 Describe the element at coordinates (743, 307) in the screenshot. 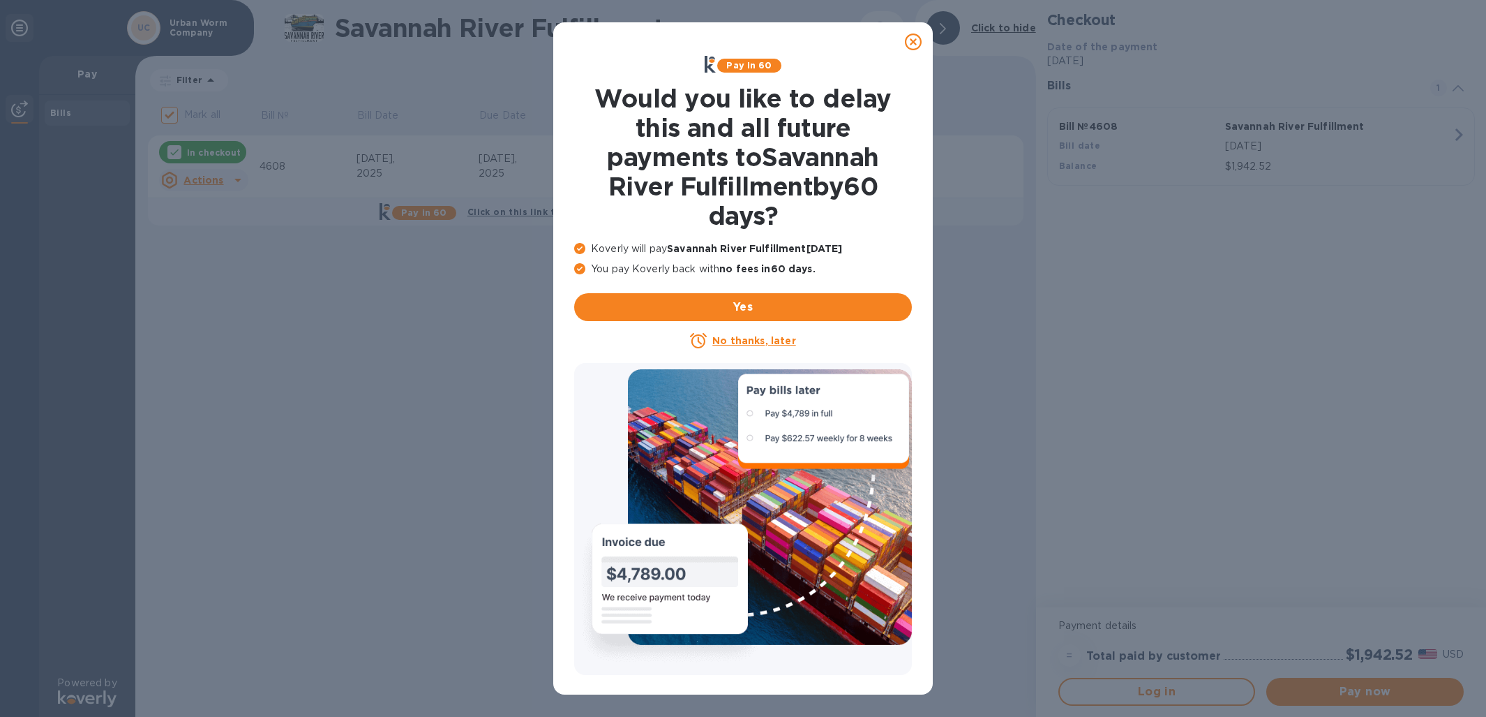

I see `button: Yes` at that location.